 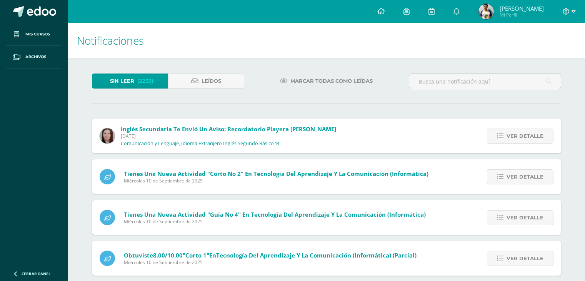 What do you see at coordinates (34, 34) in the screenshot?
I see `a: Mis cursos` at bounding box center [34, 34].